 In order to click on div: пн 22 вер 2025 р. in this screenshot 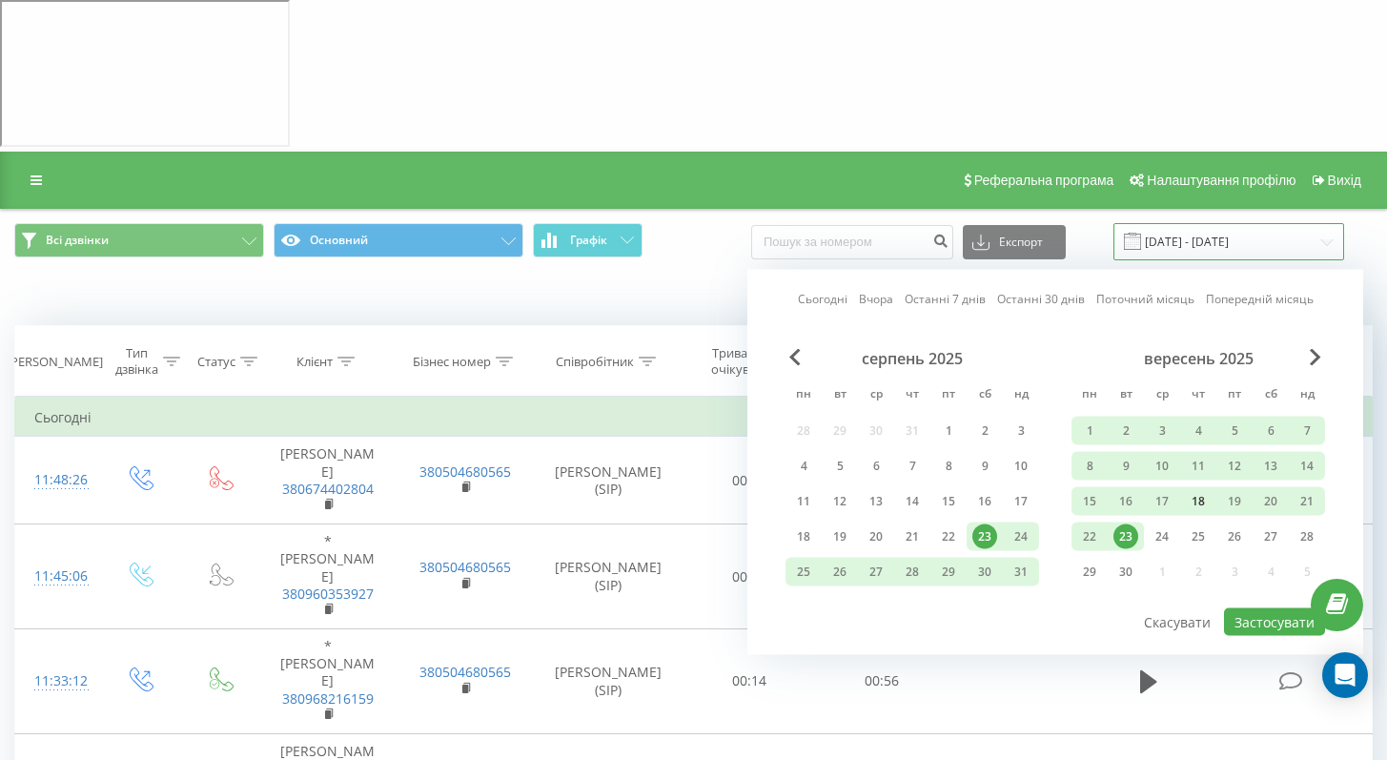, I will do `click(1089, 537)`.